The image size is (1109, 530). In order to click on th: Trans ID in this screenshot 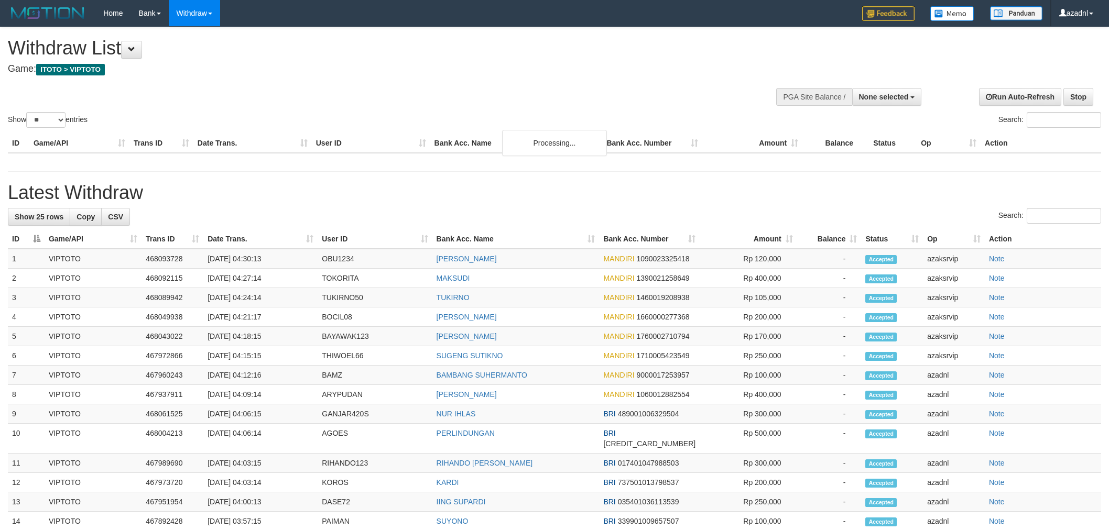, I will do `click(161, 143)`.